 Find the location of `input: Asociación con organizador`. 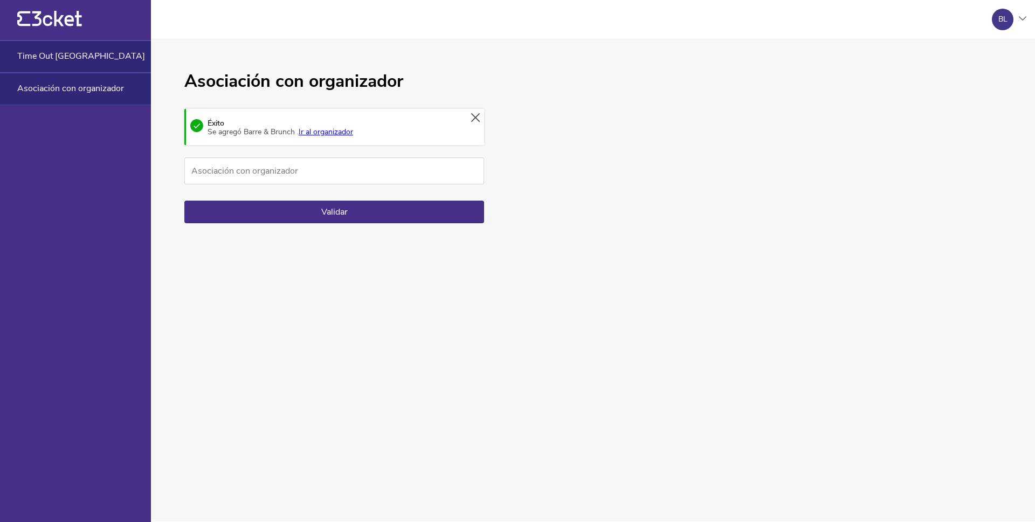

input: Asociación con organizador is located at coordinates (334, 171).